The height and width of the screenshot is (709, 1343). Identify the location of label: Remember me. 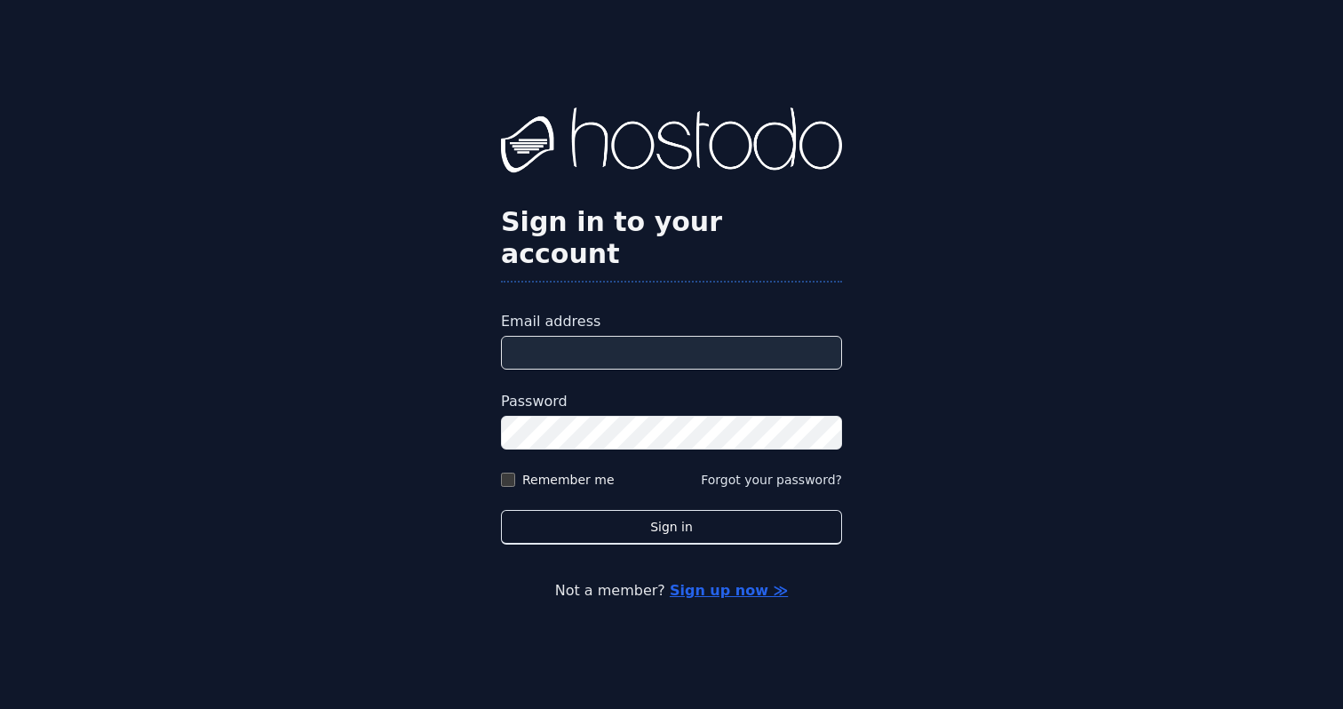
(568, 480).